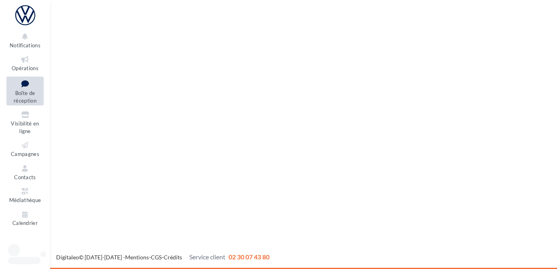  I want to click on span: Opérations, so click(25, 68).